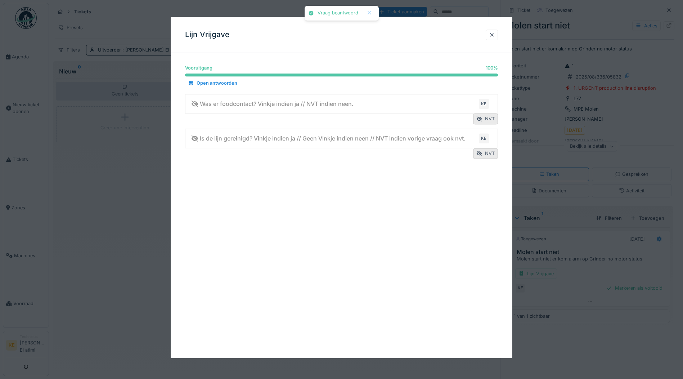 The width and height of the screenshot is (683, 379). Describe the element at coordinates (213, 83) in the screenshot. I see `div: Open antwoorden` at that location.